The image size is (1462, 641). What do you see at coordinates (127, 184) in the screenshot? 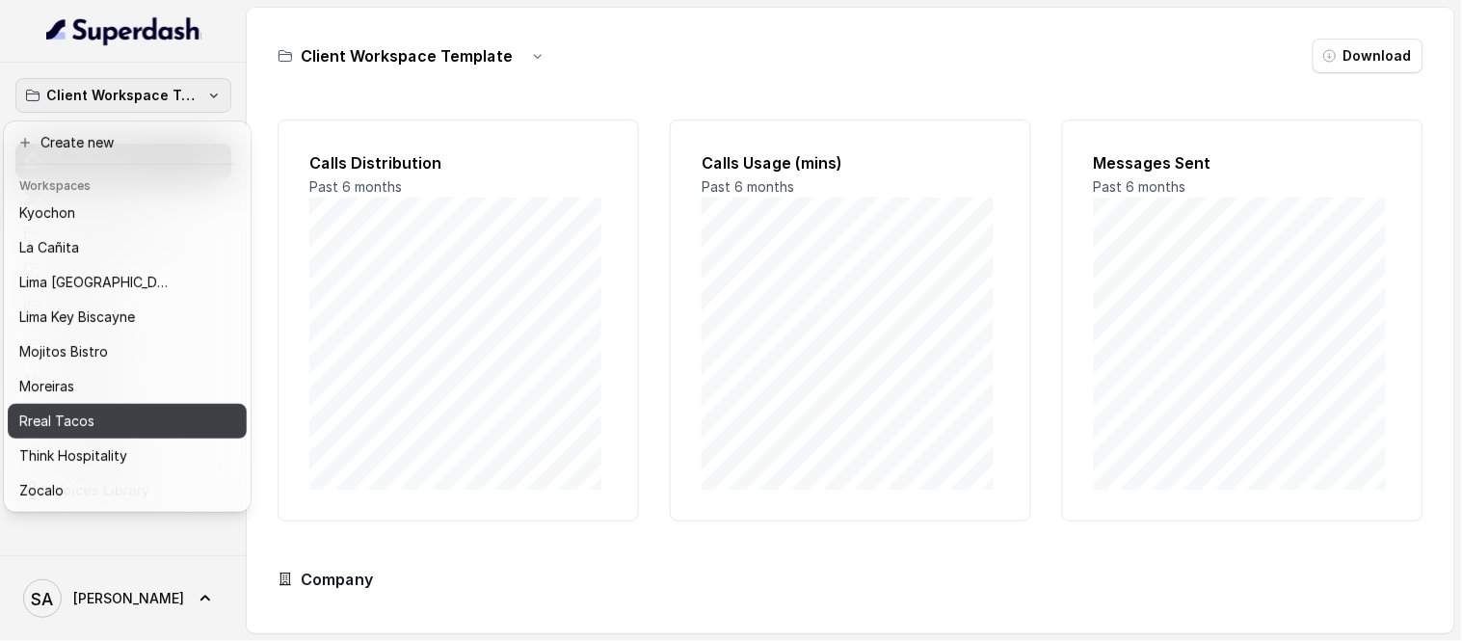
I see `header: Workspaces` at bounding box center [127, 184].